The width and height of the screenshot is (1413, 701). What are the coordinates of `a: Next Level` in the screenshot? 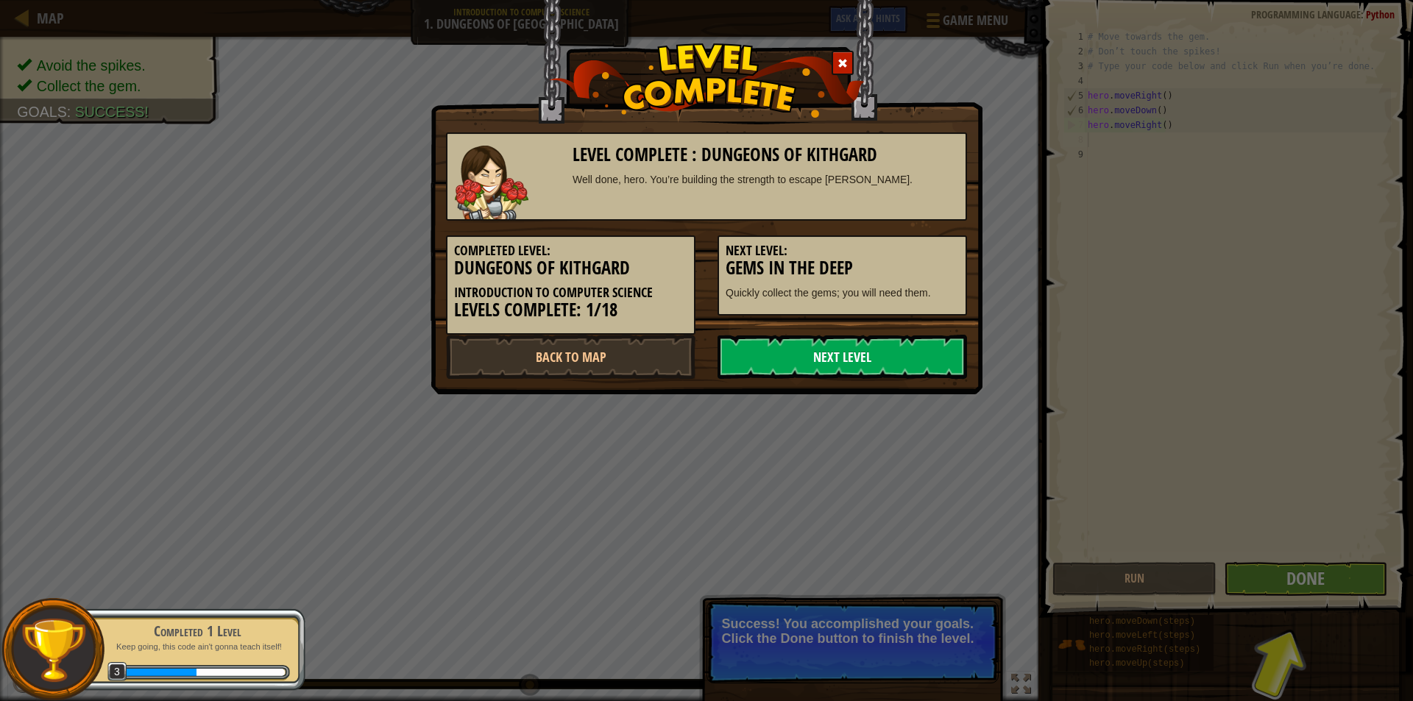 It's located at (842, 357).